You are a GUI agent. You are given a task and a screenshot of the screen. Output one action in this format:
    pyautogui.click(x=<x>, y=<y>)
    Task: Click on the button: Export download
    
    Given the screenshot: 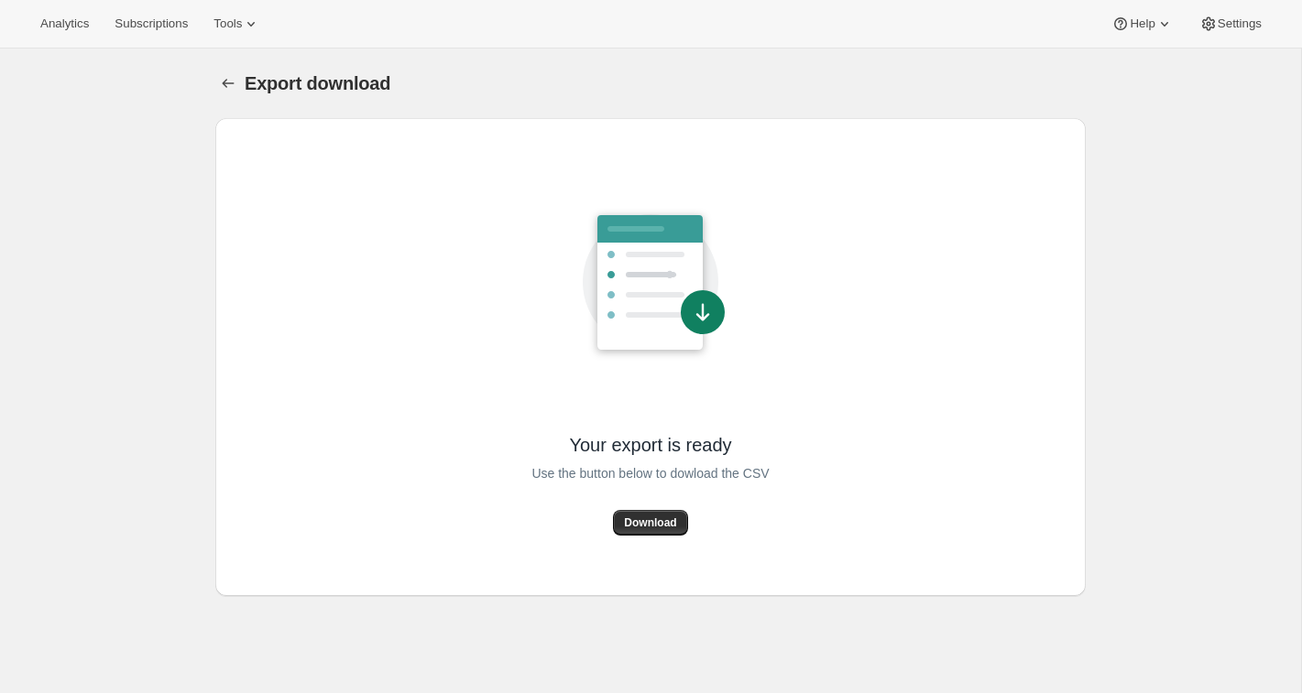 What is the action you would take?
    pyautogui.click(x=228, y=83)
    